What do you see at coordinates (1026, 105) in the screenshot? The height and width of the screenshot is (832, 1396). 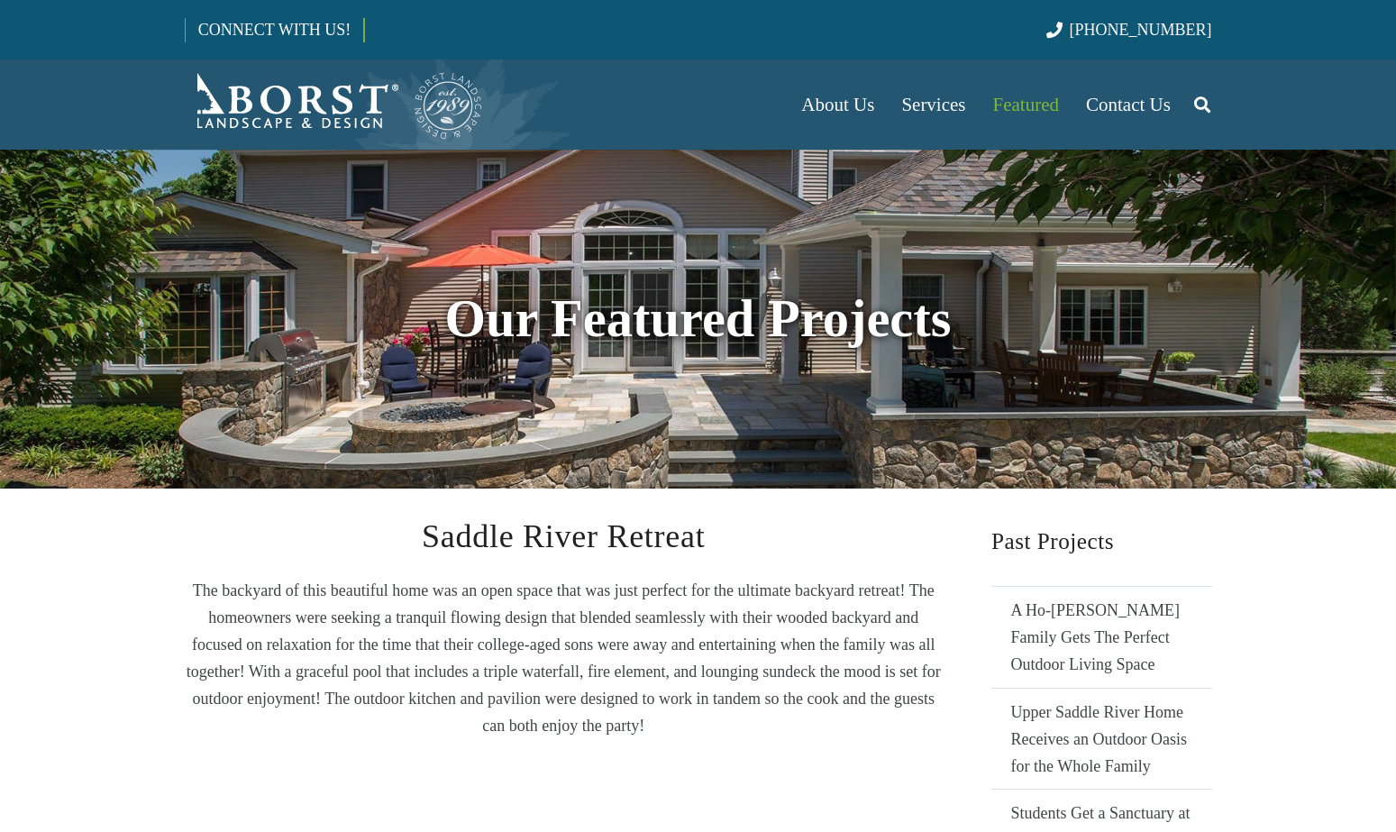 I see `a: Featured` at bounding box center [1026, 105].